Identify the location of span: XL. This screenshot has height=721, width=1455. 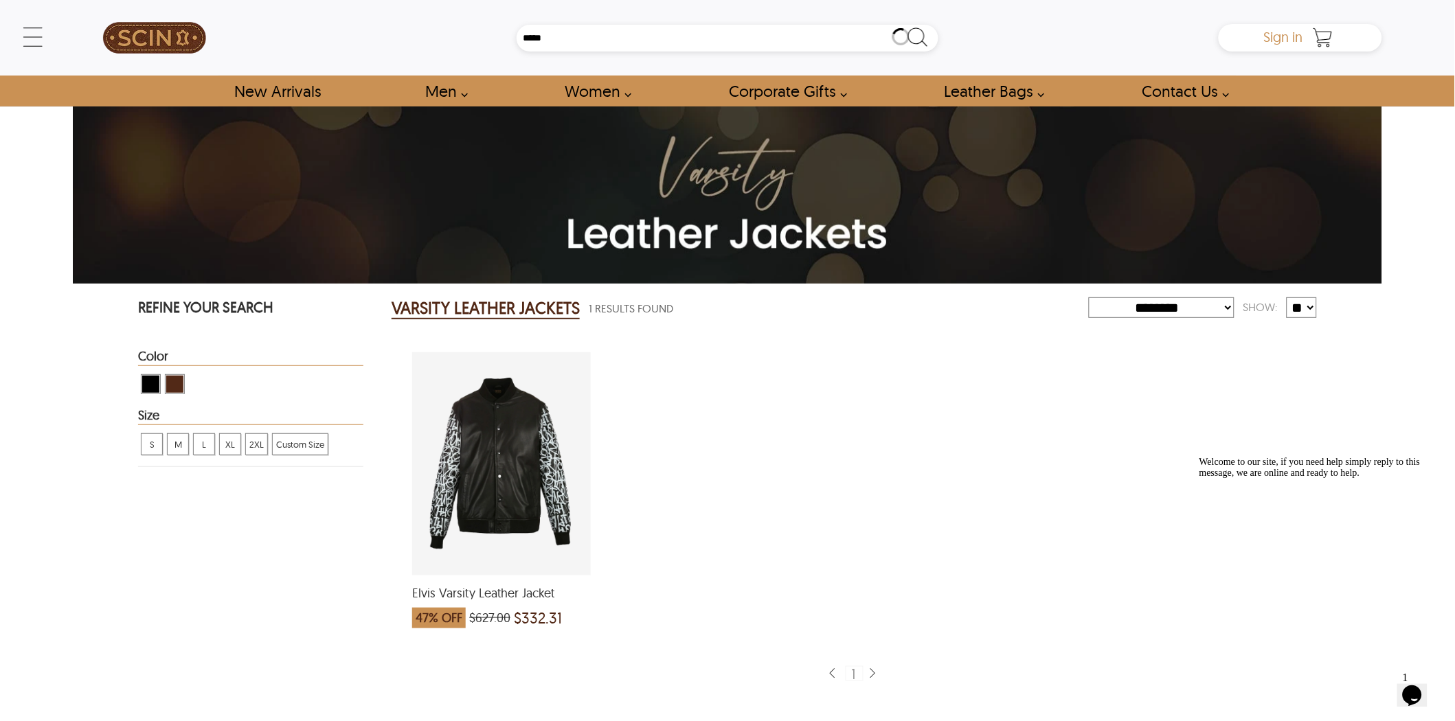
(230, 444).